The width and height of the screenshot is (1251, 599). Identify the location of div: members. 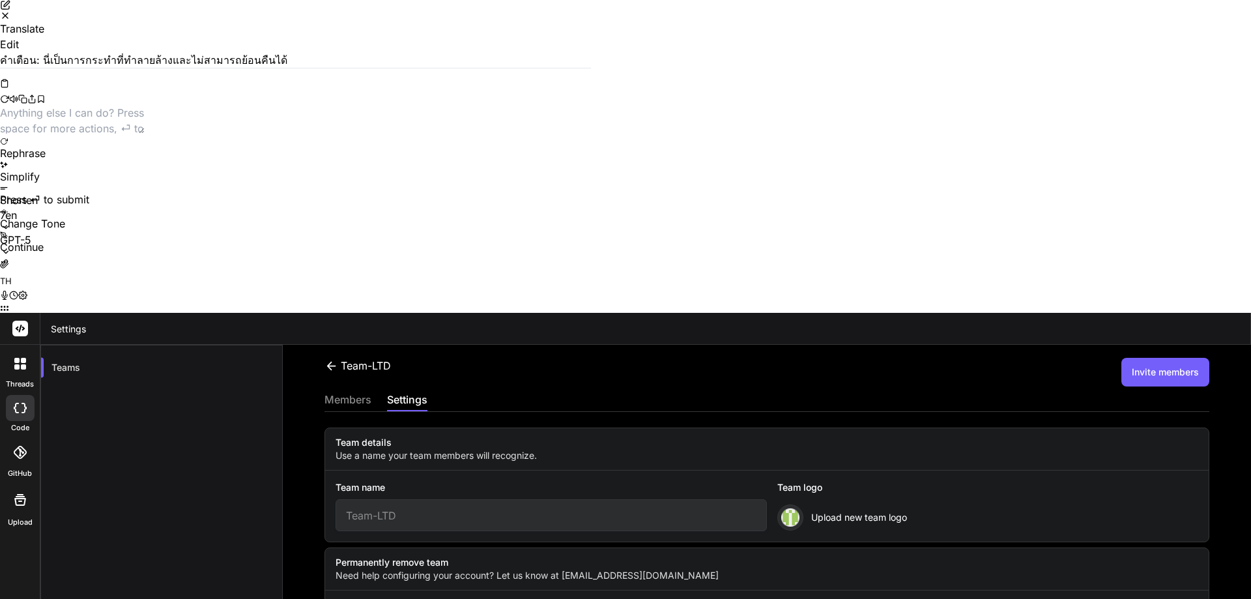
(348, 401).